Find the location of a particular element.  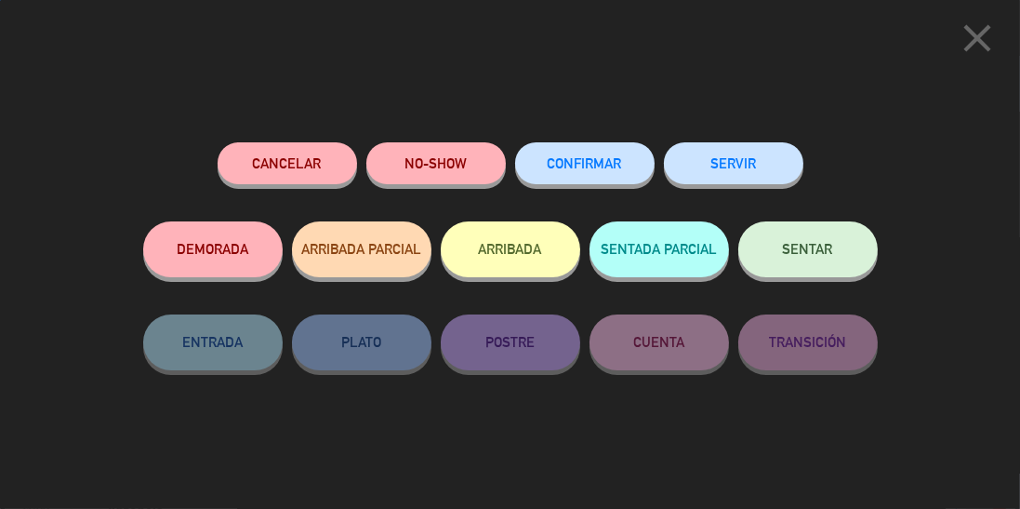

button: SENTAR is located at coordinates (808, 249).